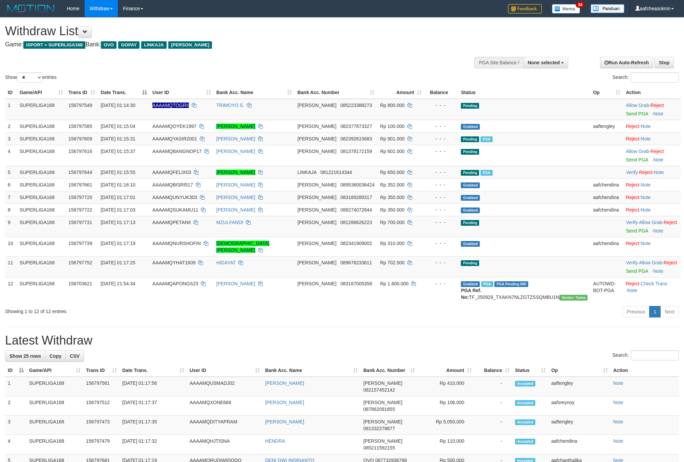 This screenshot has width=684, height=462. What do you see at coordinates (392, 126) in the screenshot?
I see `span: Rp 100.000` at bounding box center [392, 126].